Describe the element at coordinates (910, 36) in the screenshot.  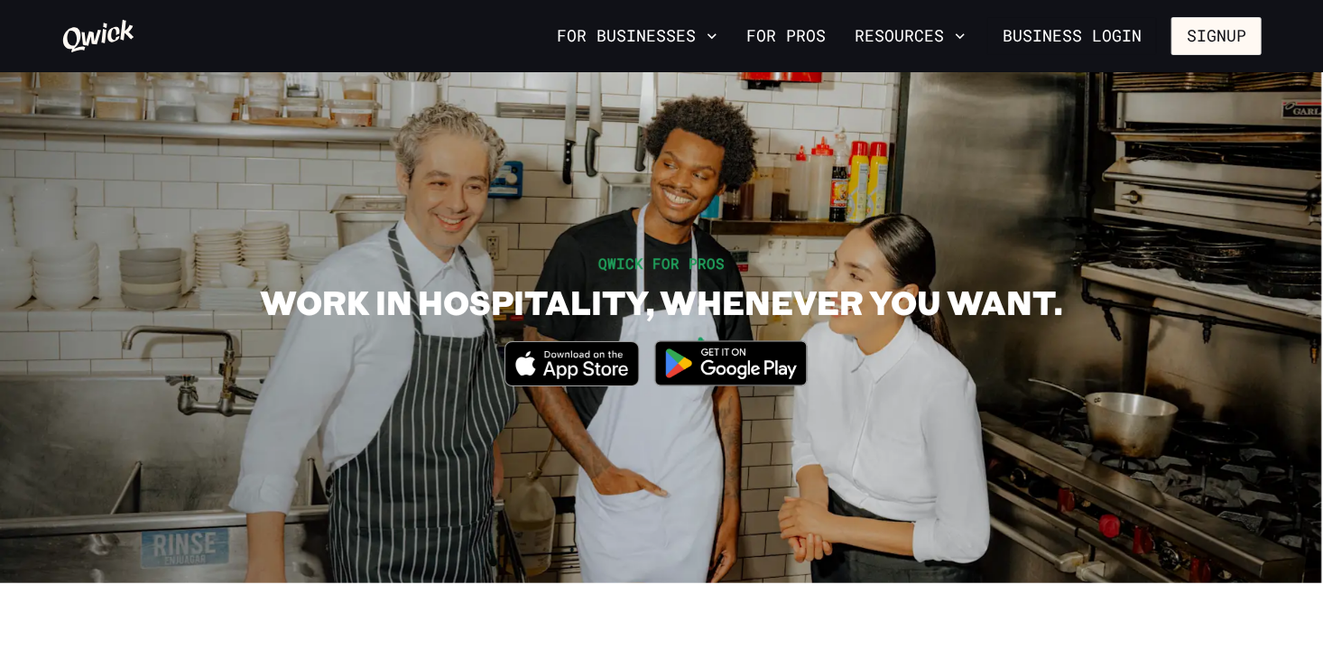
I see `button: Resources` at that location.